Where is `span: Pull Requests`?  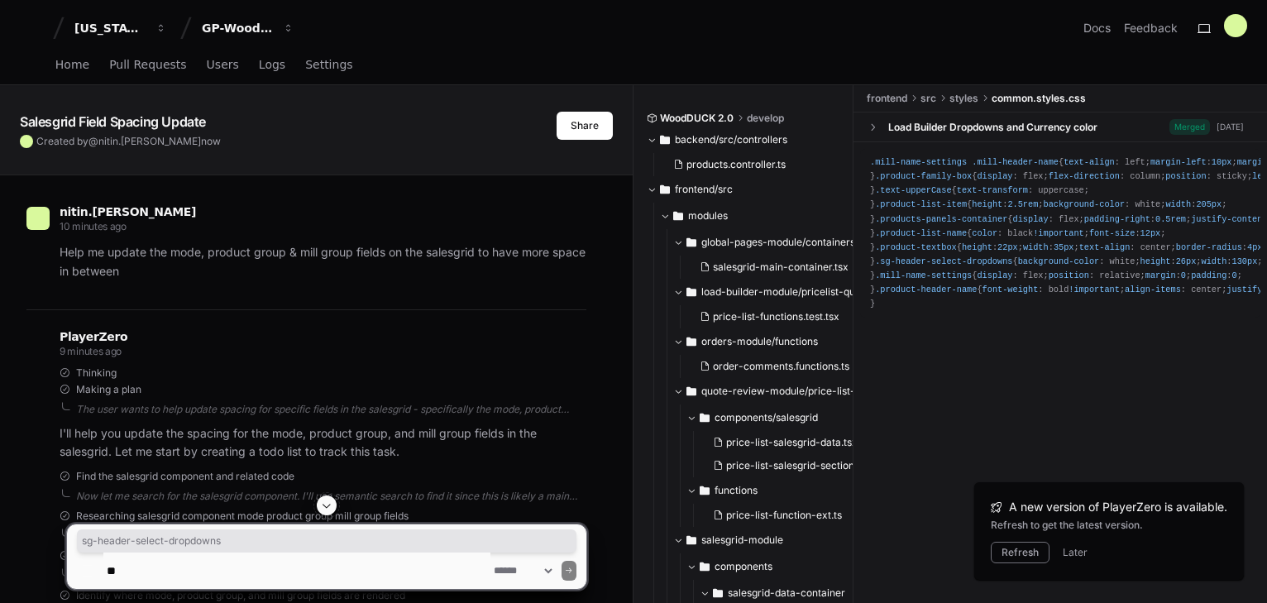 span: Pull Requests is located at coordinates (147, 65).